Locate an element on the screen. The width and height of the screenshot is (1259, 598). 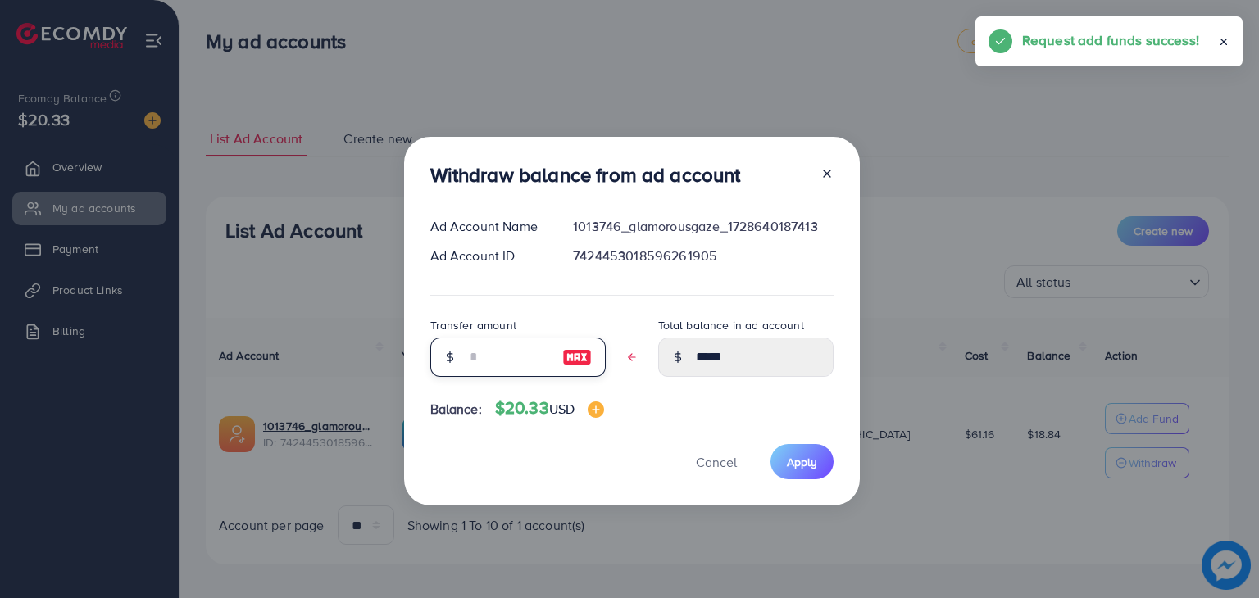
span: Apply is located at coordinates (802, 462).